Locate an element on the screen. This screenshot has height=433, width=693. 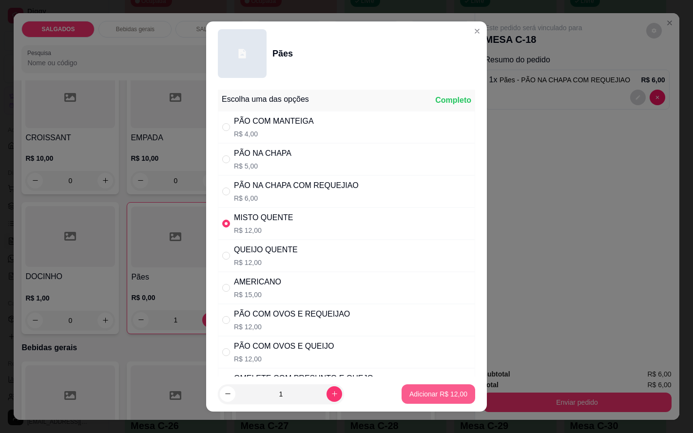
button: increase-product-quantity is located at coordinates (334, 394).